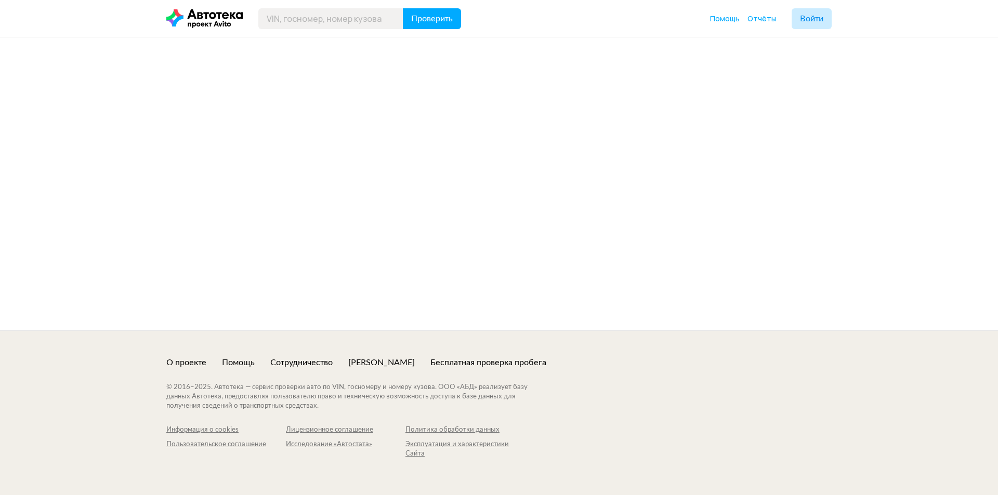  What do you see at coordinates (226, 430) in the screenshot?
I see `div: Информация о cookies` at bounding box center [226, 430].